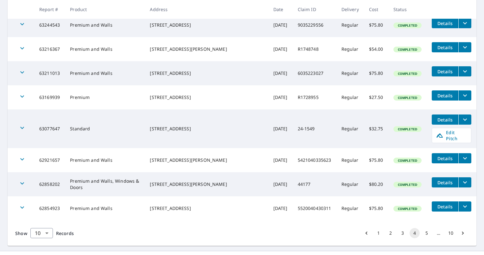 The image size is (484, 255). I want to click on td: Standard, so click(105, 129).